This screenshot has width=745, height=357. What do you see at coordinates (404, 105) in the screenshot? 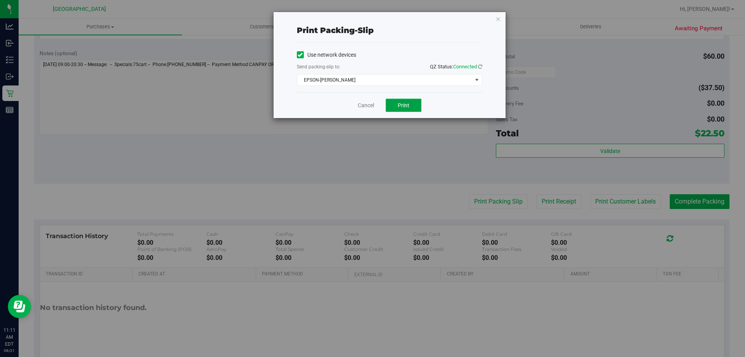
I see `button: Print` at bounding box center [404, 105].